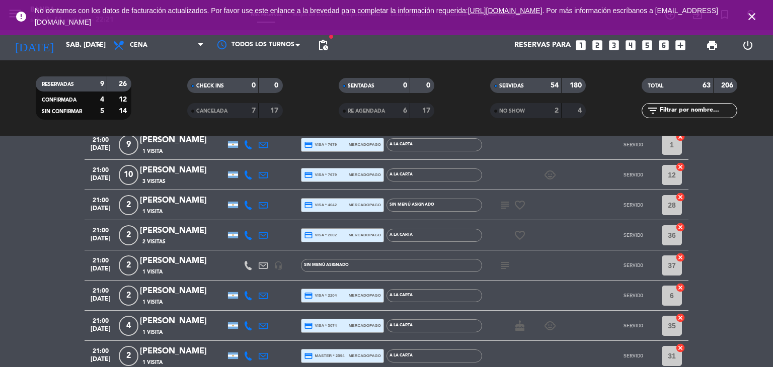 The image size is (773, 367). What do you see at coordinates (748, 45) in the screenshot?
I see `i: power_settings_new` at bounding box center [748, 45].